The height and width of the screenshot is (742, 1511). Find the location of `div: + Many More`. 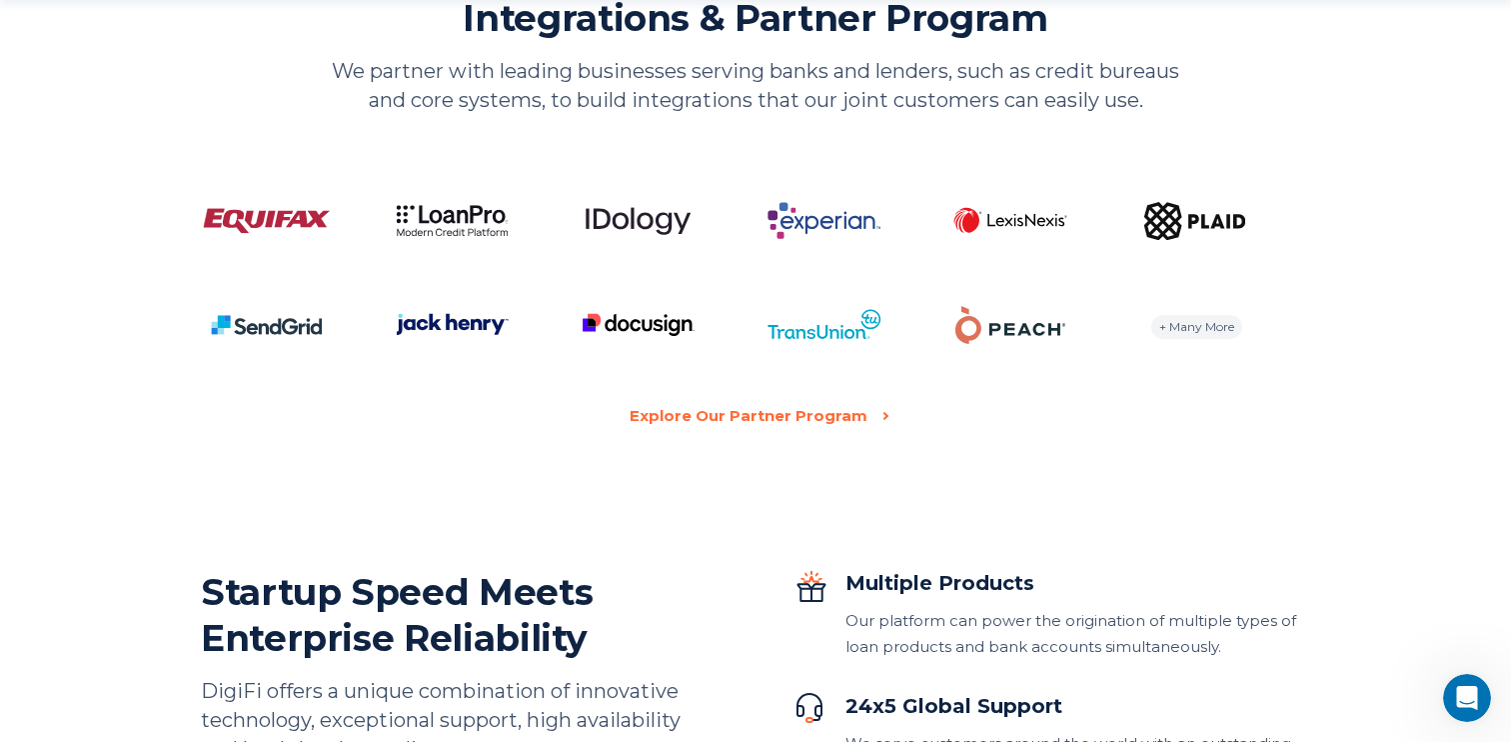

div: + Many More is located at coordinates (1196, 327).